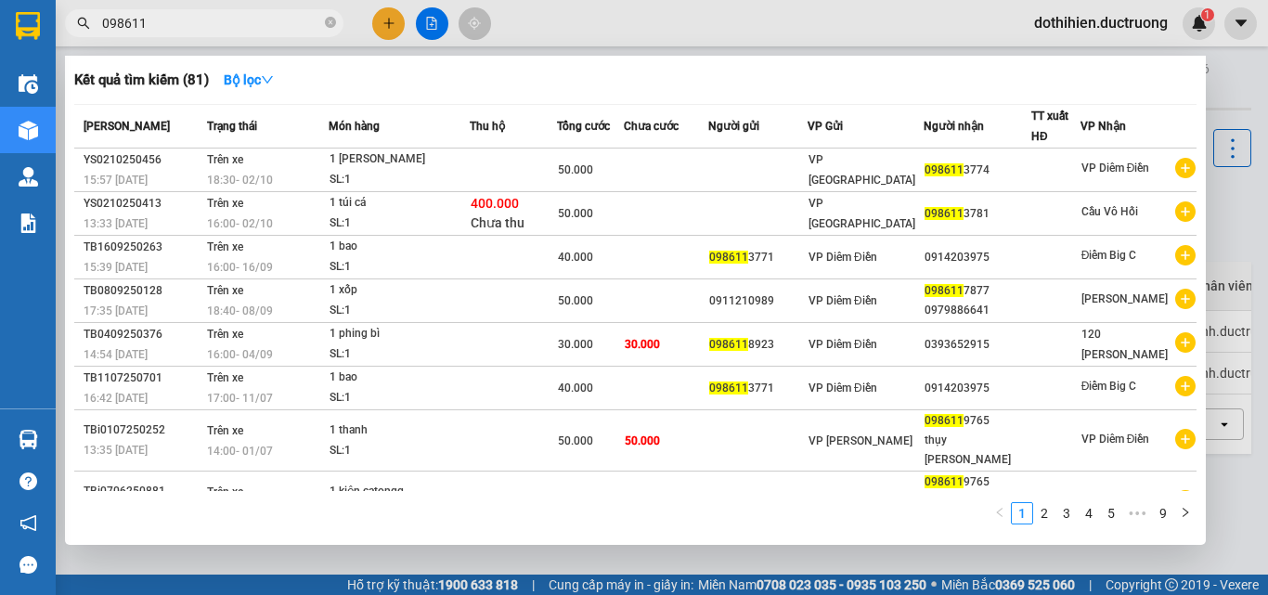  Describe the element at coordinates (142, 491) in the screenshot. I see `div: TBi0706250881` at that location.